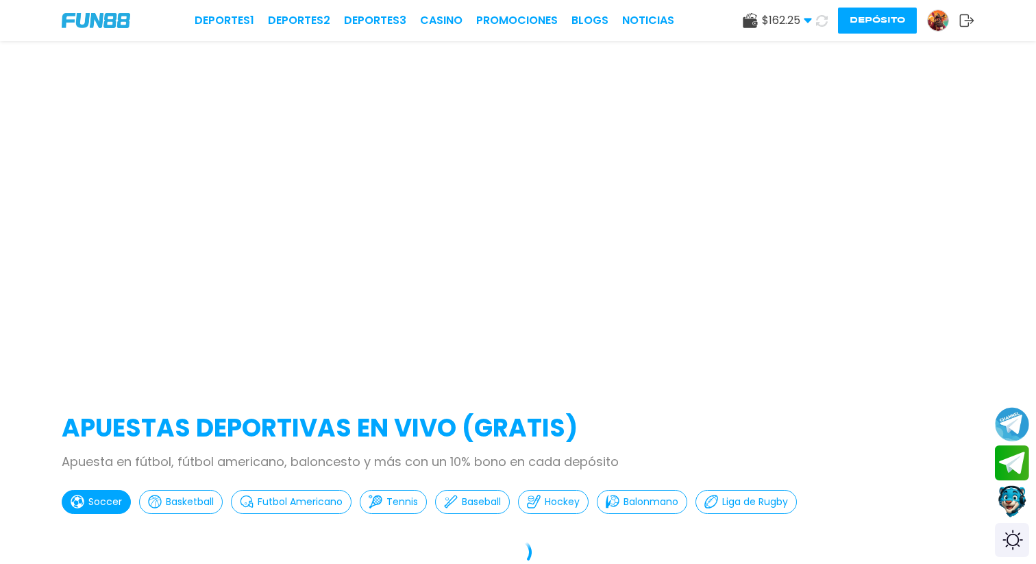  What do you see at coordinates (441, 21) in the screenshot?
I see `a: CASINO` at bounding box center [441, 21].